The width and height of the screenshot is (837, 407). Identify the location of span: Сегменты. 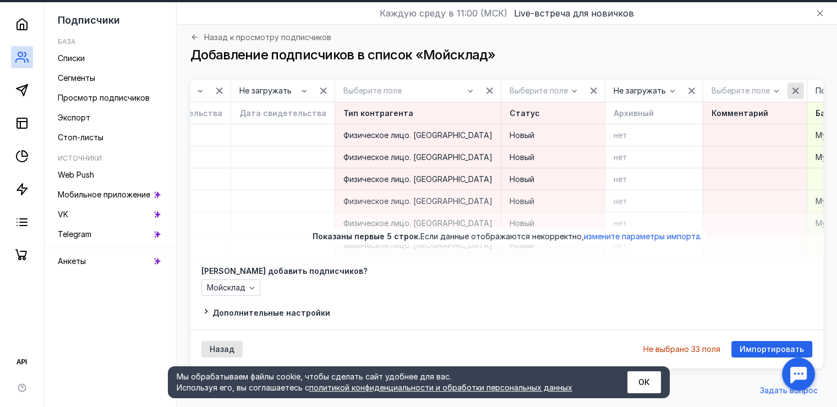
(76, 78).